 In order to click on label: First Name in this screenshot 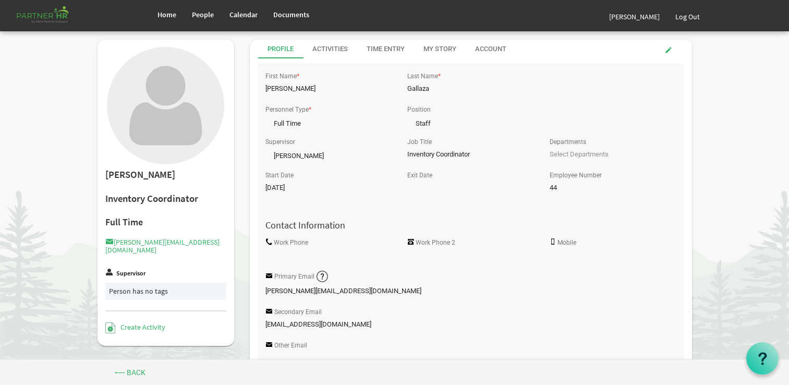, I will do `click(281, 76)`.